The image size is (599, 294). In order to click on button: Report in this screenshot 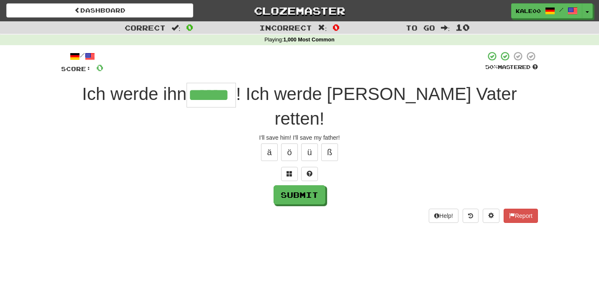, I will do `click(521, 216)`.